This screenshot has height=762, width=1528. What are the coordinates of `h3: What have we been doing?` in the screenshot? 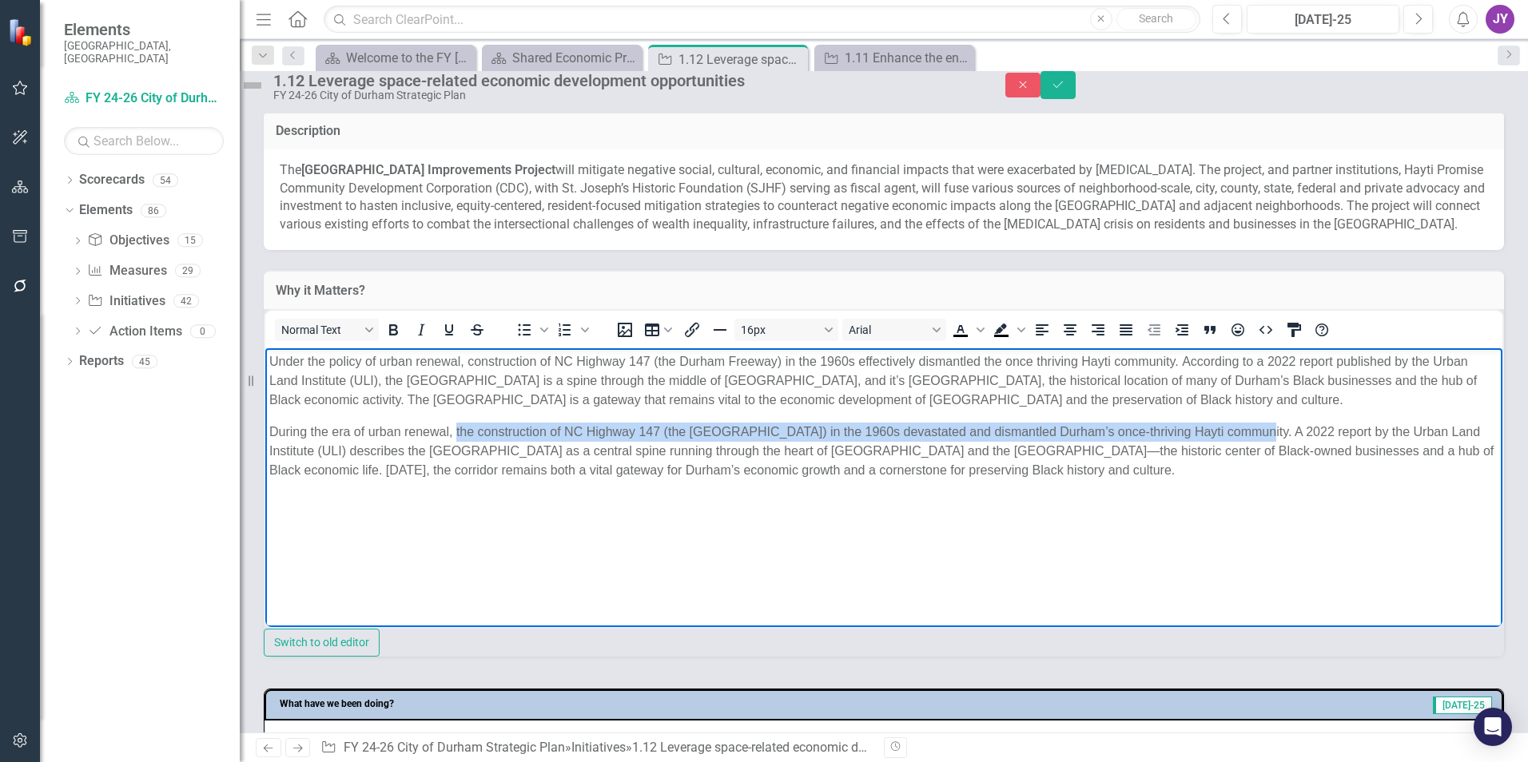 It's located at (676, 704).